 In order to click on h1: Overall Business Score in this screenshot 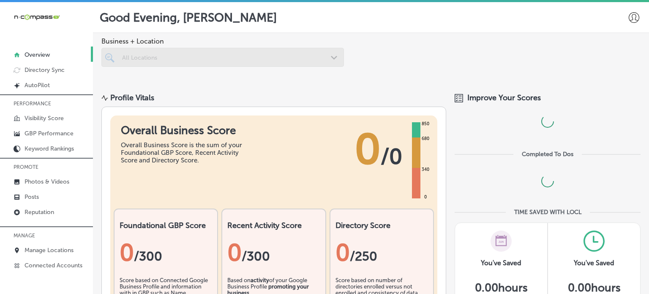, I will do `click(184, 130)`.